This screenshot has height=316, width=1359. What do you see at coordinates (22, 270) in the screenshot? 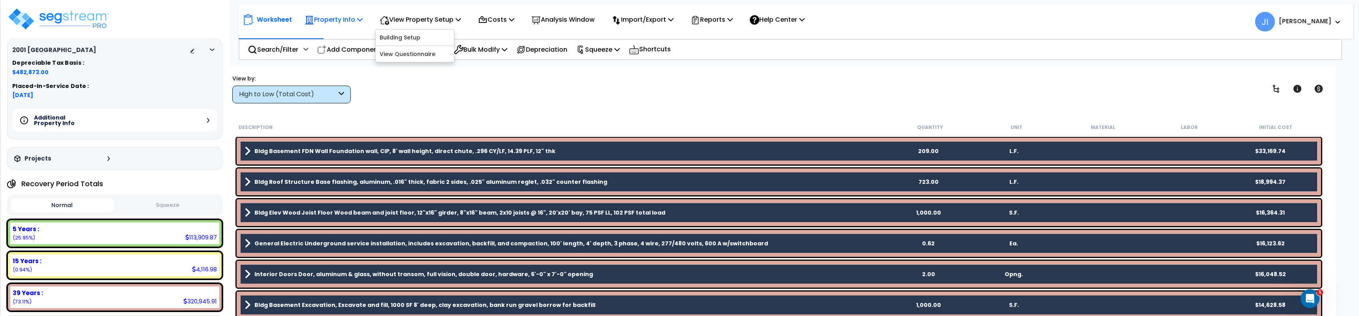
I see `small: 0.937866850781356%` at bounding box center [22, 270].